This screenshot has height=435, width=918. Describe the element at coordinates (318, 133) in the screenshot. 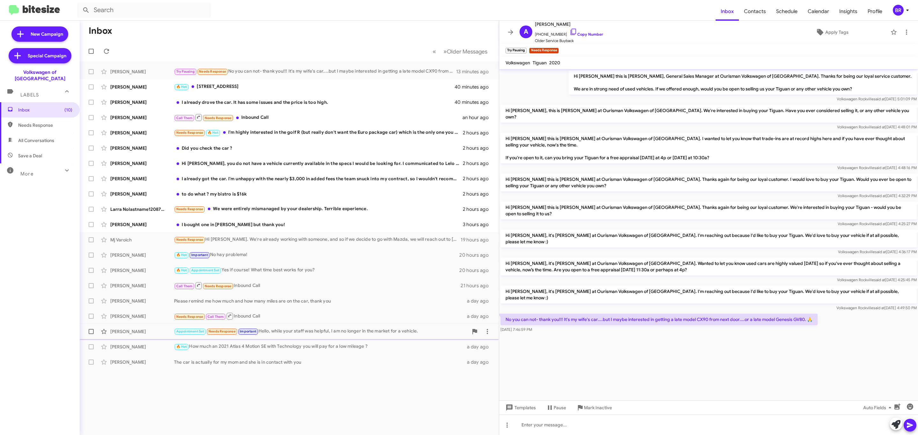

I see `div: I'm highly interested in the golf R (but really don't want the Euro package car) which is the onl...` at that location.